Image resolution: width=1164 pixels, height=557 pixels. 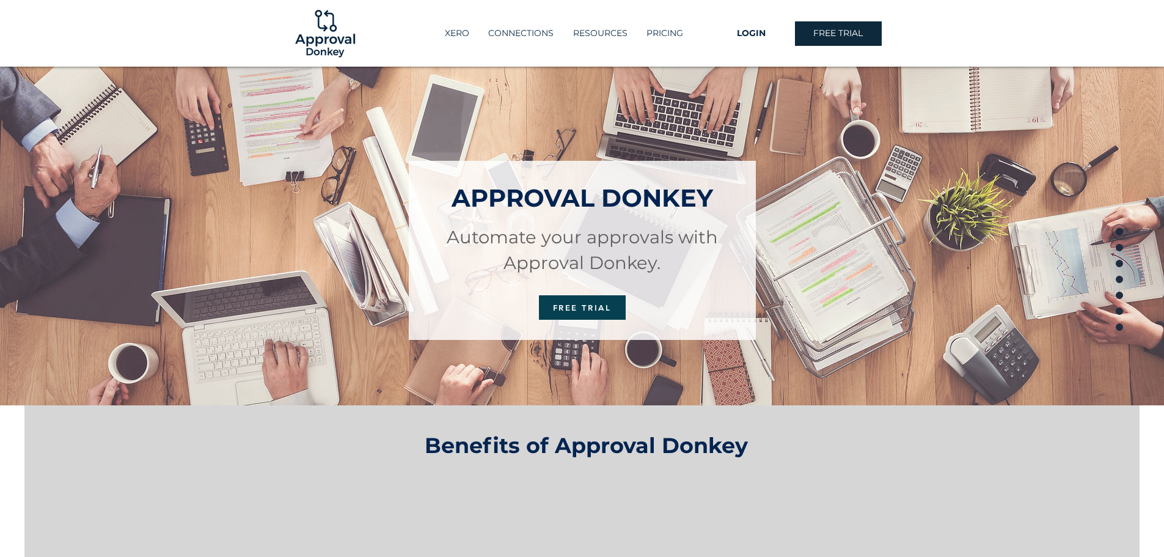 I want to click on a: CONNECTIONS, so click(x=521, y=33).